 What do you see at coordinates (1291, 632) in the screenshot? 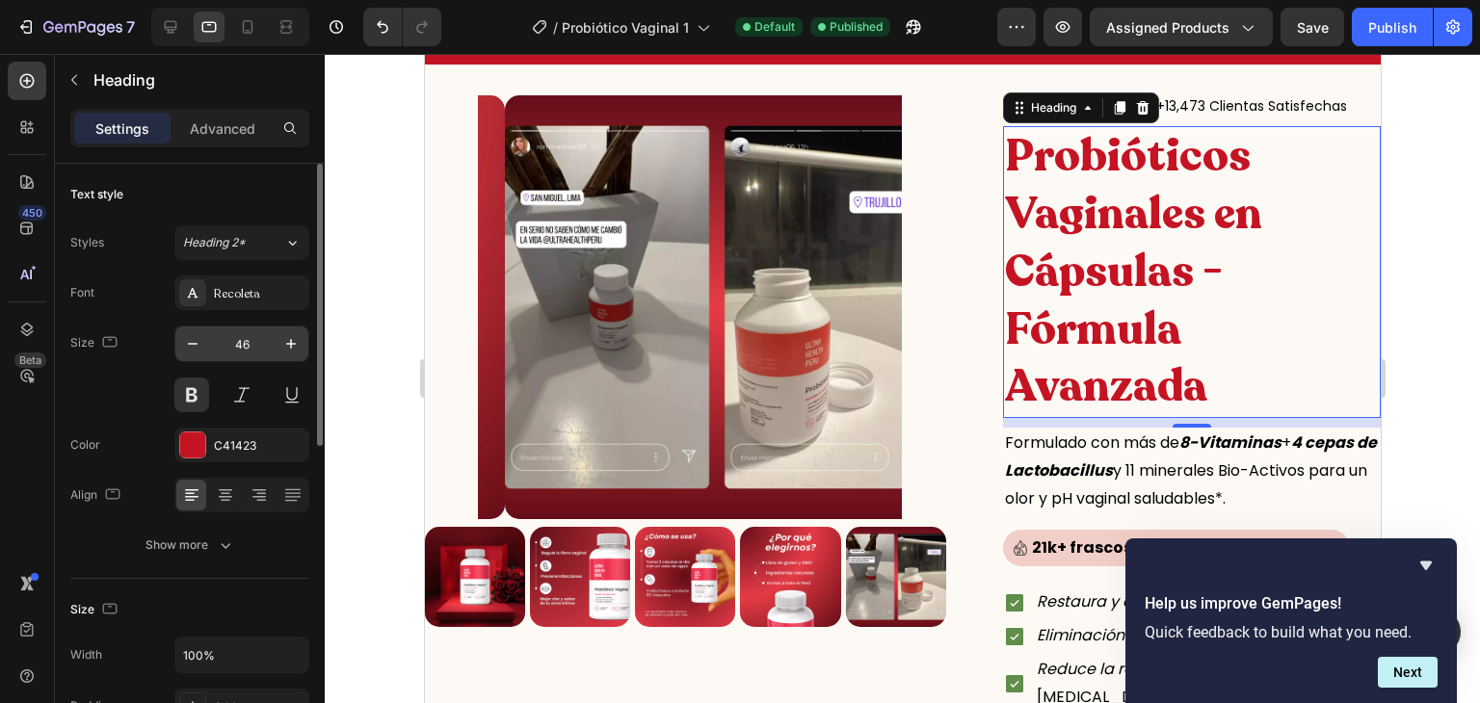
I see `p: Quick feedback to build what you need.` at bounding box center [1291, 632].